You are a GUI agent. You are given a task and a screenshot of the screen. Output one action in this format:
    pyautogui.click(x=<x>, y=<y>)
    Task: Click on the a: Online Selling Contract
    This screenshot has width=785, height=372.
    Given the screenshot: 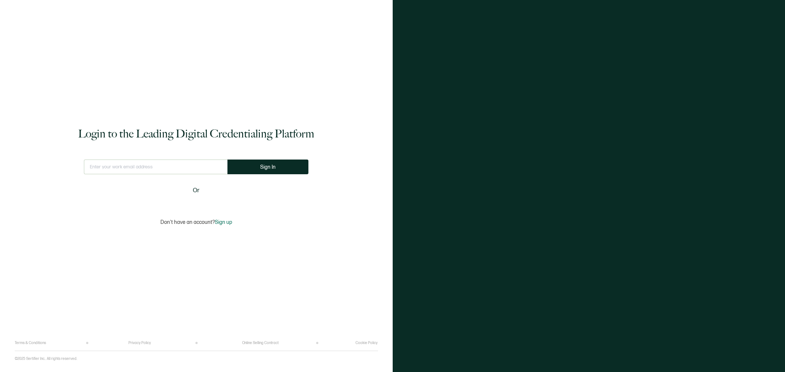 What is the action you would take?
    pyautogui.click(x=260, y=343)
    